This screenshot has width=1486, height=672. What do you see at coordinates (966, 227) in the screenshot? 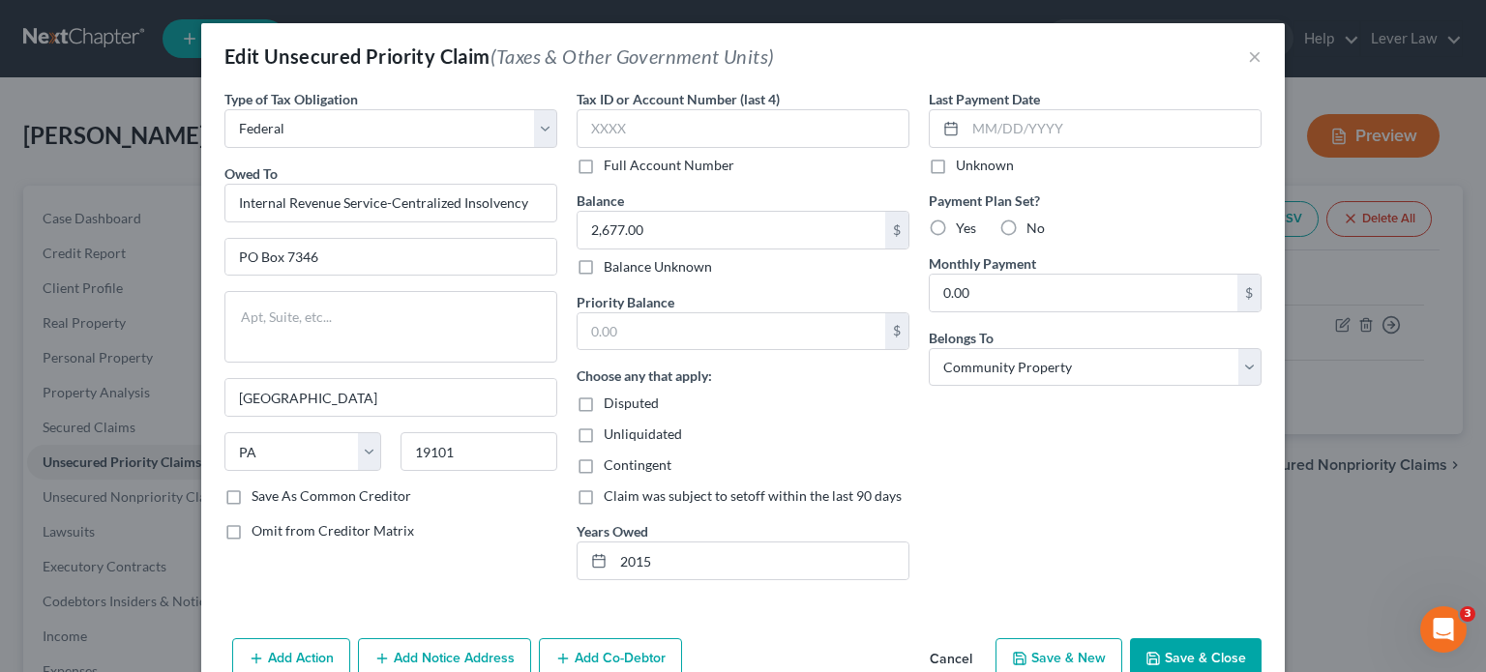
I see `span: Yes` at bounding box center [966, 227].